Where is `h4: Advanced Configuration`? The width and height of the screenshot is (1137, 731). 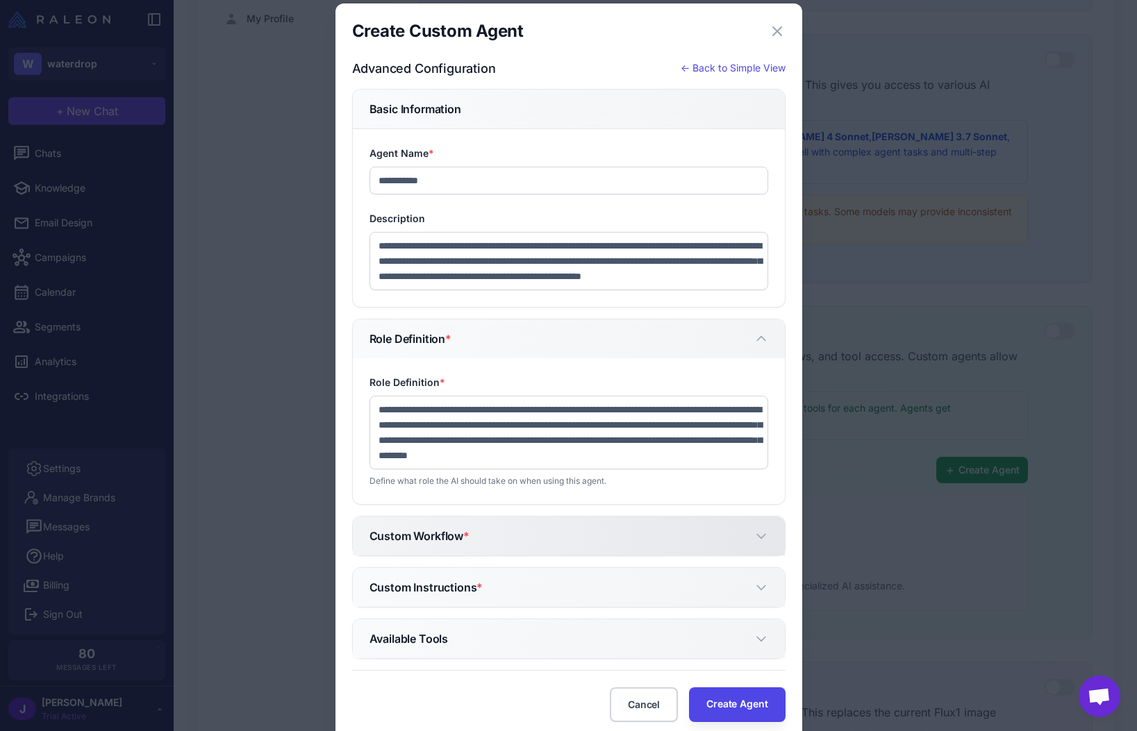
h4: Advanced Configuration is located at coordinates (424, 68).